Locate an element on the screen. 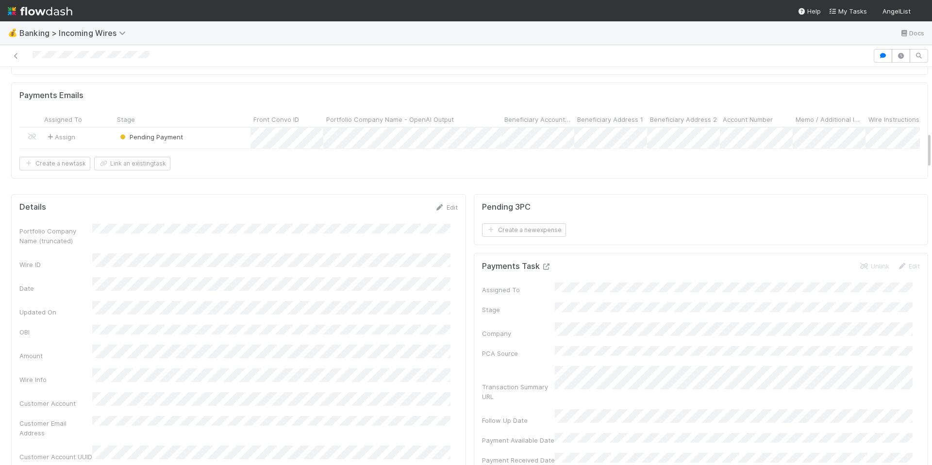 This screenshot has height=465, width=932. div: Assign is located at coordinates (60, 137).